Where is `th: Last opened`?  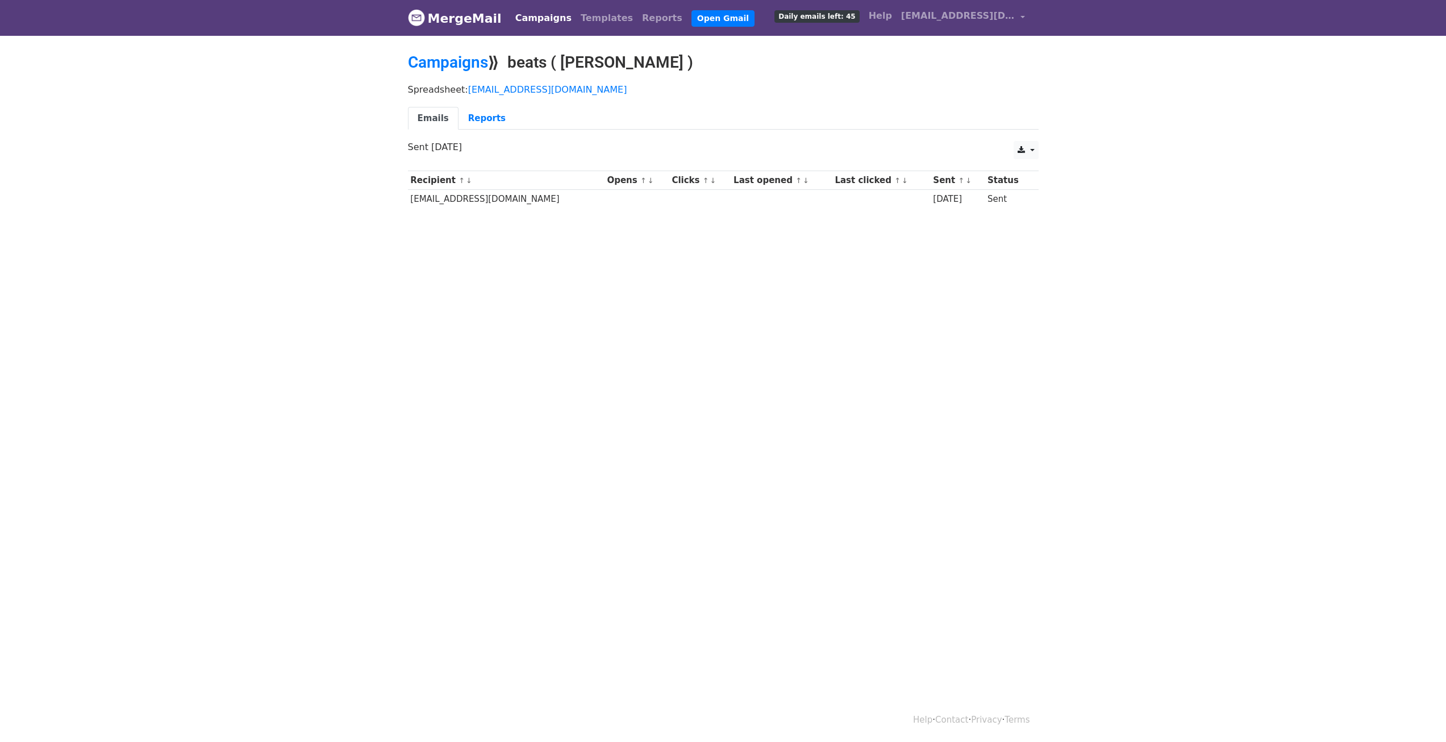
th: Last opened is located at coordinates (782, 180).